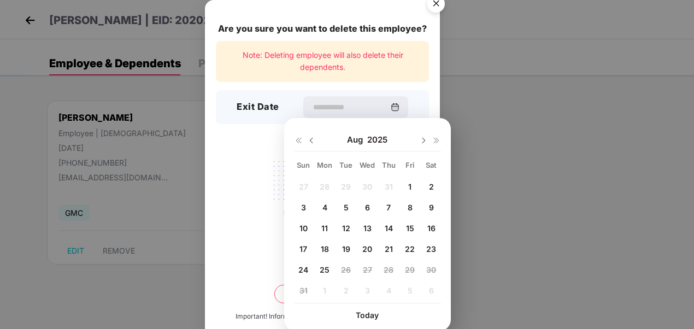 This screenshot has width=694, height=329. I want to click on span: 12, so click(346, 228).